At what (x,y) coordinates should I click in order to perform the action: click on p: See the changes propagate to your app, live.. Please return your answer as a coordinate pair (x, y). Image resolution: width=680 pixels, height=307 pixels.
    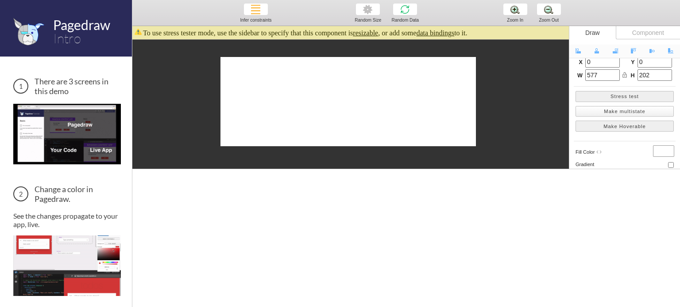
    Looking at the image, I should click on (67, 220).